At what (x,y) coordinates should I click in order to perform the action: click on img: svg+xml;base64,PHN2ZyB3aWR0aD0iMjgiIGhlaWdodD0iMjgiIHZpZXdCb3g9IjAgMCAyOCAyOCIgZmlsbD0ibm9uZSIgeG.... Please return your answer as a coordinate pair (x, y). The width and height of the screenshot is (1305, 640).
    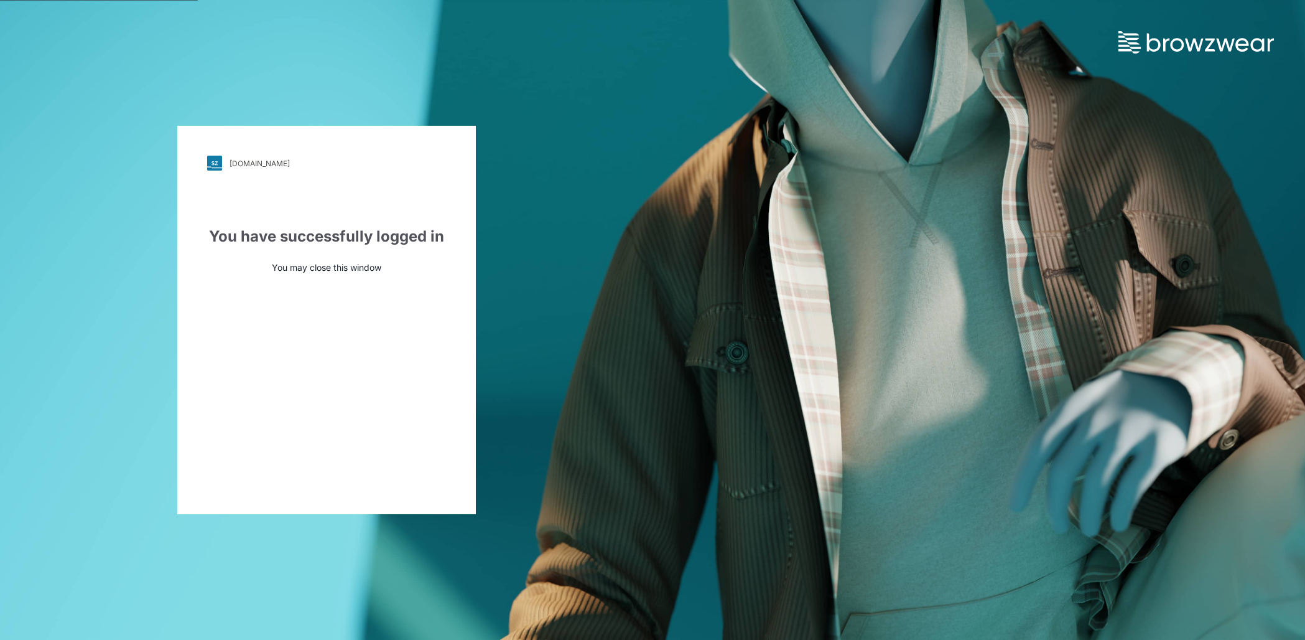
    Looking at the image, I should click on (215, 163).